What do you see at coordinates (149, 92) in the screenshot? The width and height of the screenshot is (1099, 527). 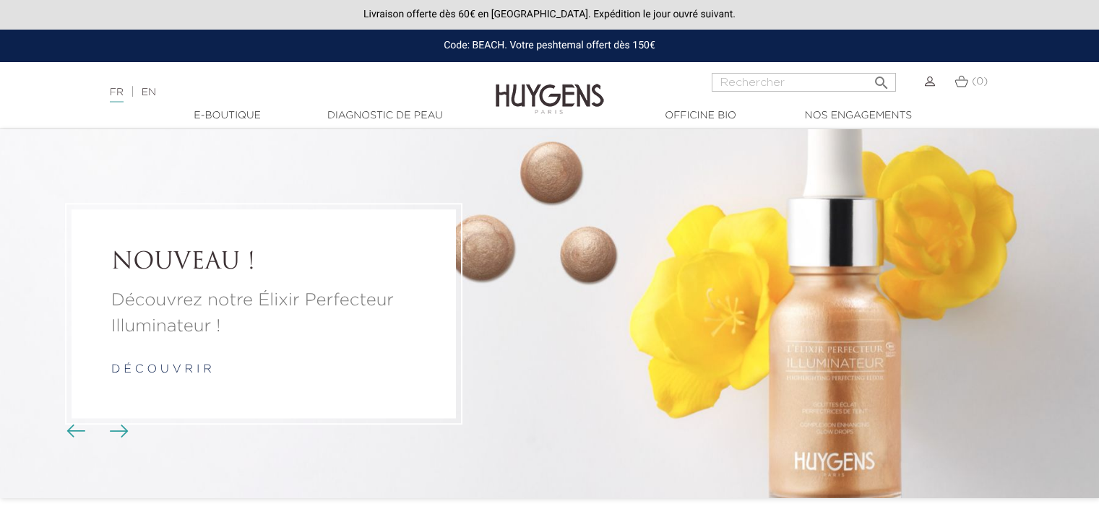 I see `a: EN` at bounding box center [149, 92].